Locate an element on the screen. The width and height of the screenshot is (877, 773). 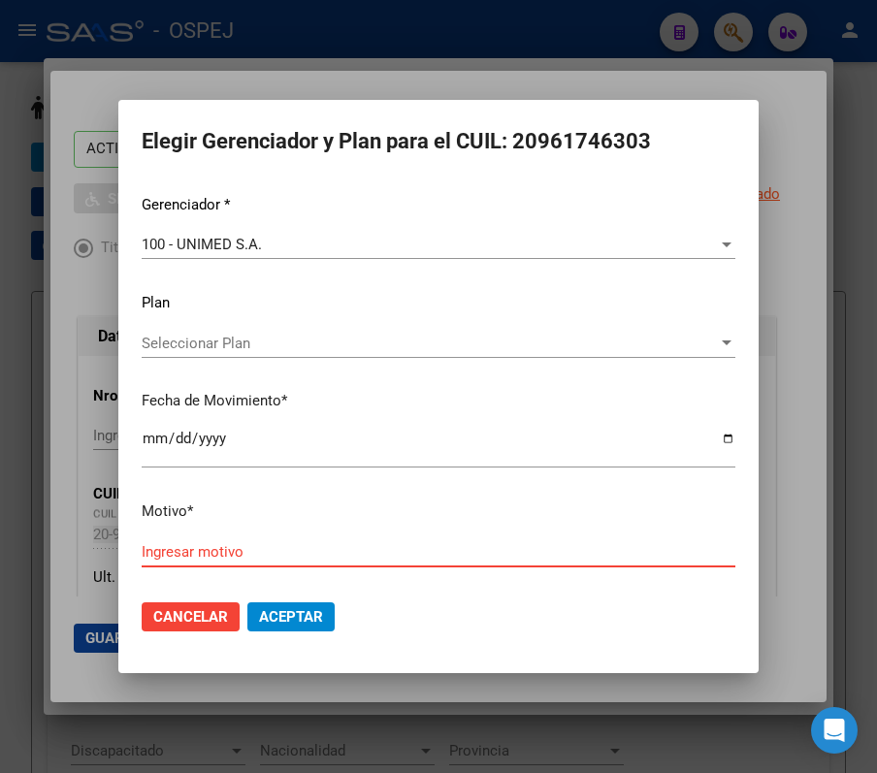
p: Gerenciador * is located at coordinates (438, 205).